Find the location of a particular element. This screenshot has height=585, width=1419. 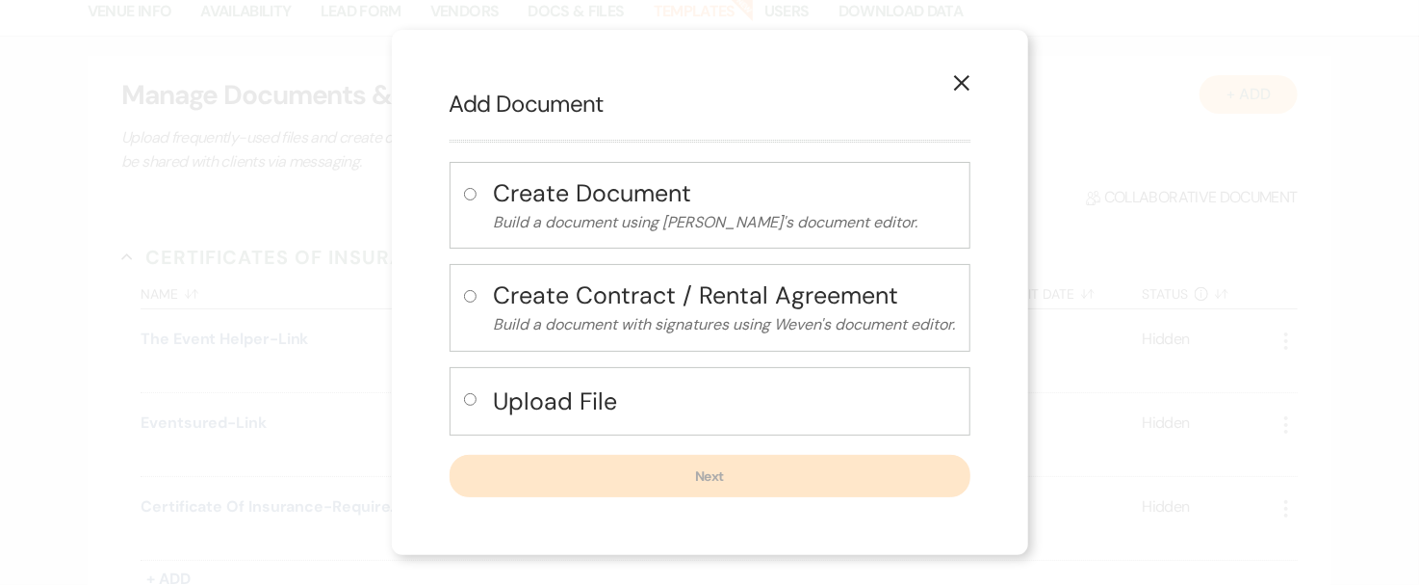

h4: Create Contract / Rental Agreement is located at coordinates (725, 295).